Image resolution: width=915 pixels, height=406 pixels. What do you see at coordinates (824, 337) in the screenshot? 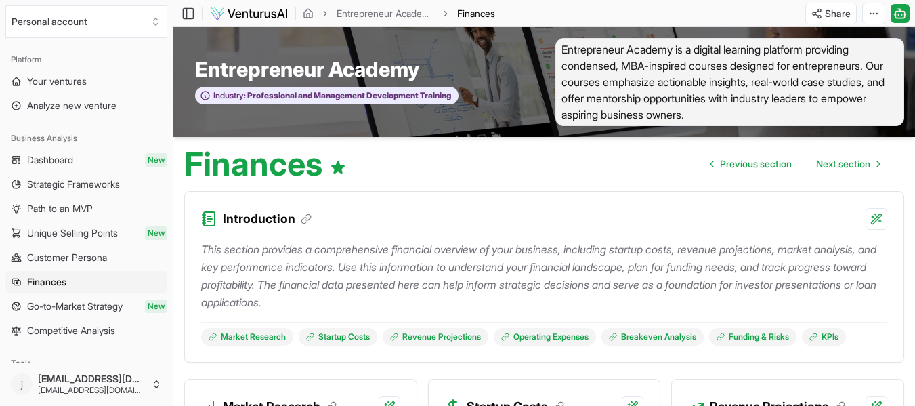
I see `a: KPIs` at bounding box center [824, 337].